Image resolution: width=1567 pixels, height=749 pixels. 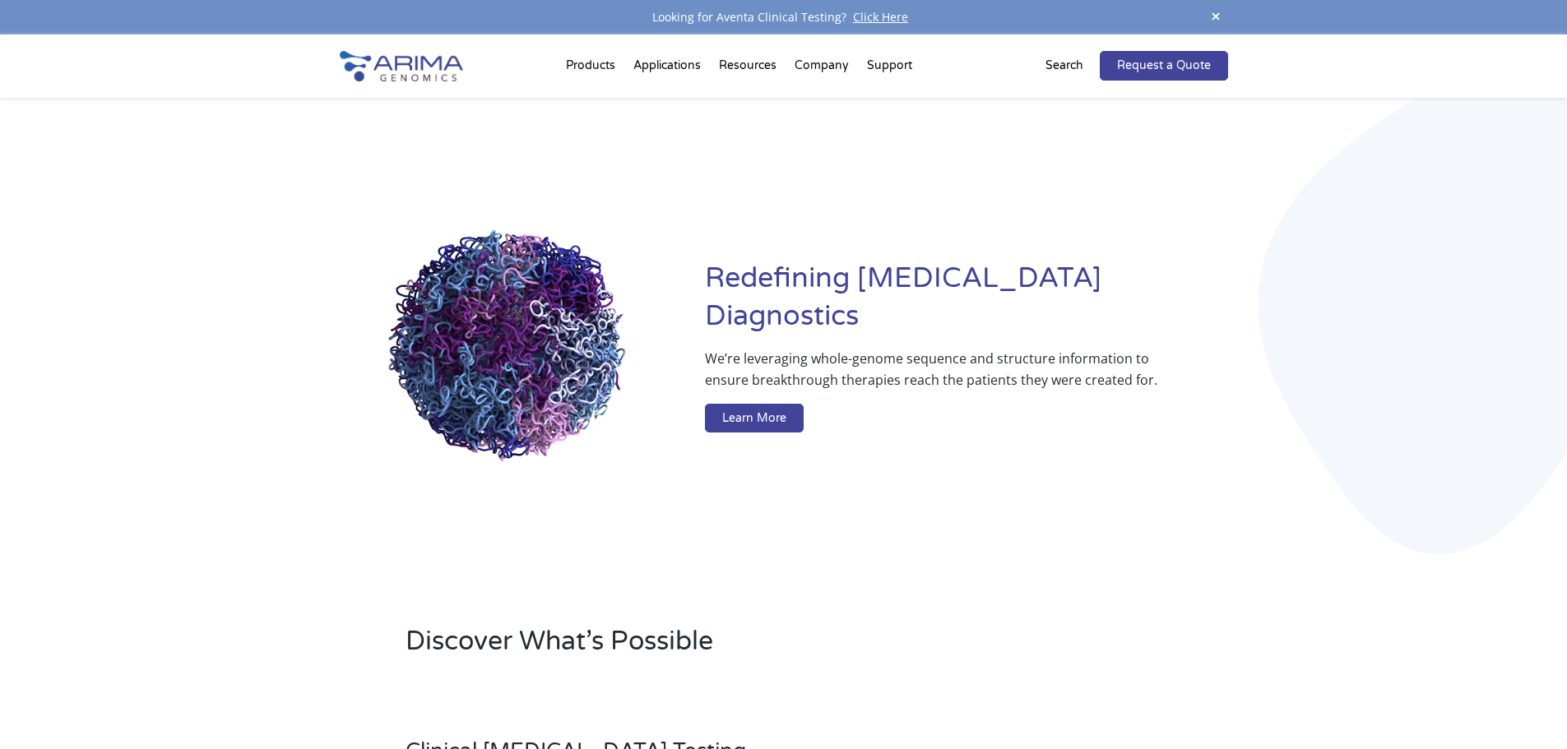 What do you see at coordinates (784, 17) in the screenshot?
I see `div: Looking for Aventa Clinical Testing?` at bounding box center [784, 17].